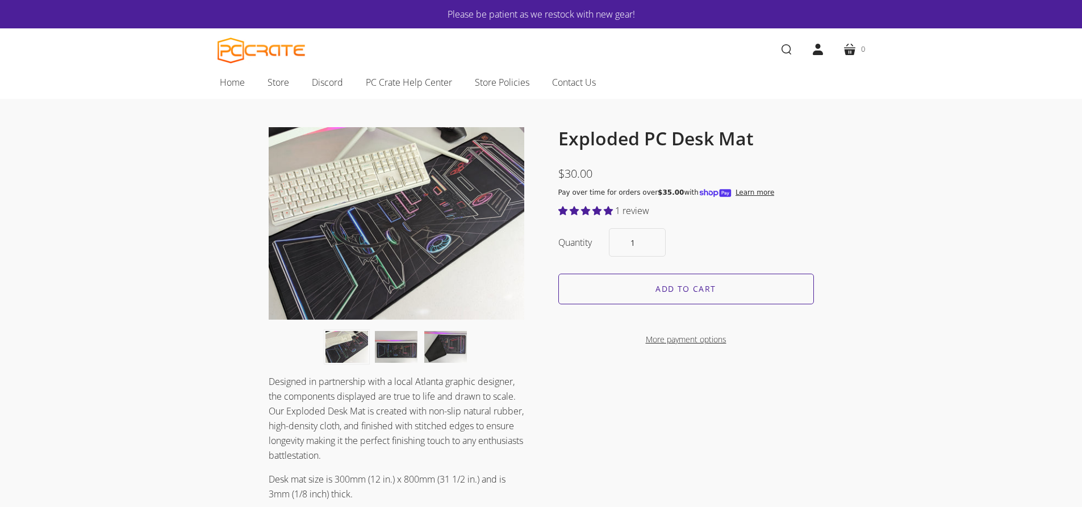 This screenshot has height=507, width=1082. Describe the element at coordinates (541, 85) in the screenshot. I see `nav: Main navigation` at that location.